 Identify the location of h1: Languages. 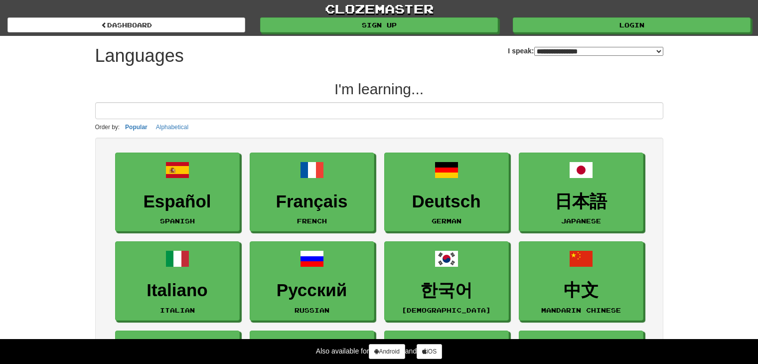
(140, 56).